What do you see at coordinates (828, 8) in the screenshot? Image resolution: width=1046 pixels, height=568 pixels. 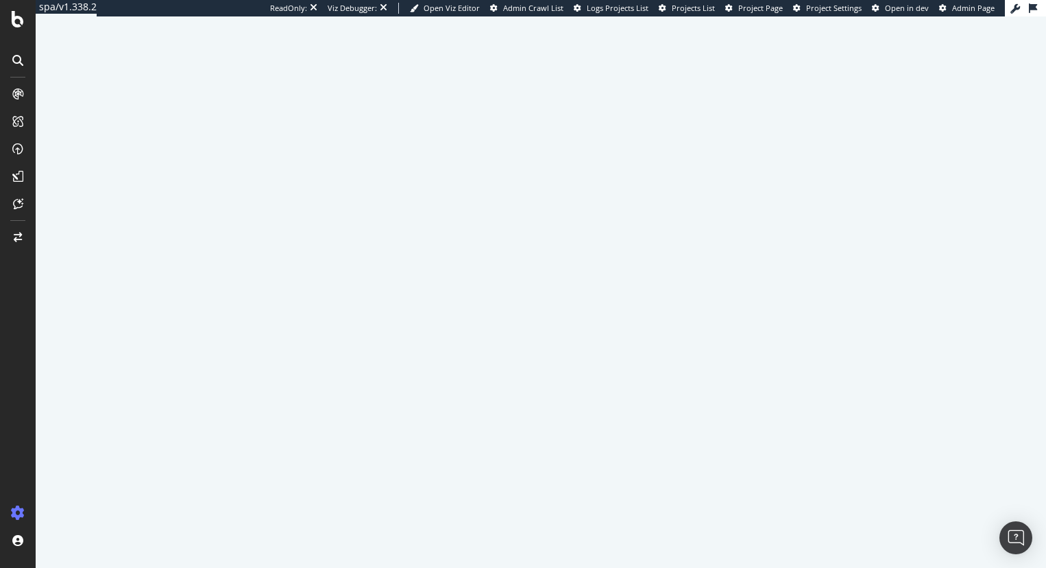 I see `a: Project Settings` at bounding box center [828, 8].